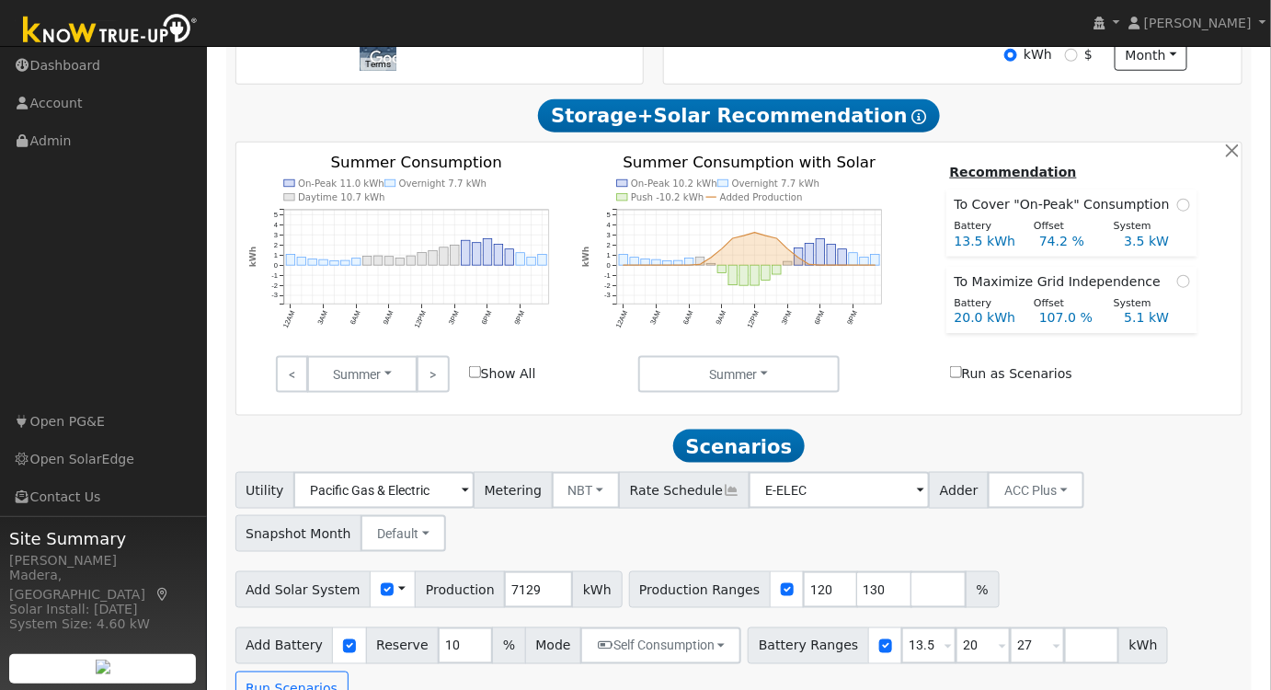  I want to click on label: Show All, so click(502, 373).